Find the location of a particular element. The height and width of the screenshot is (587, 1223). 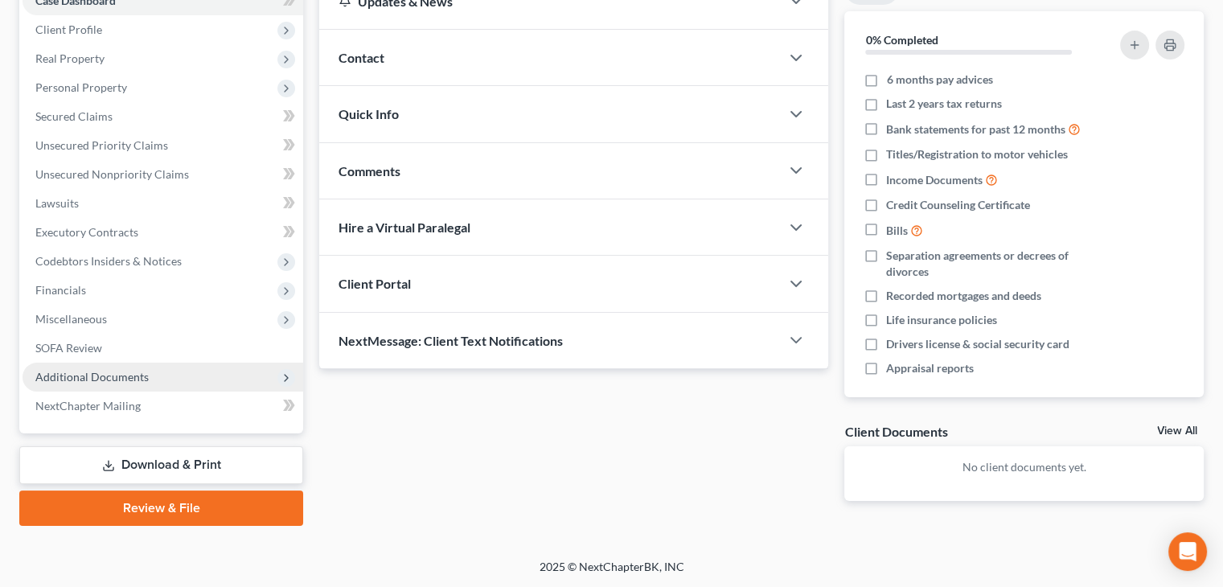

span: Miscellaneous is located at coordinates (71, 318).